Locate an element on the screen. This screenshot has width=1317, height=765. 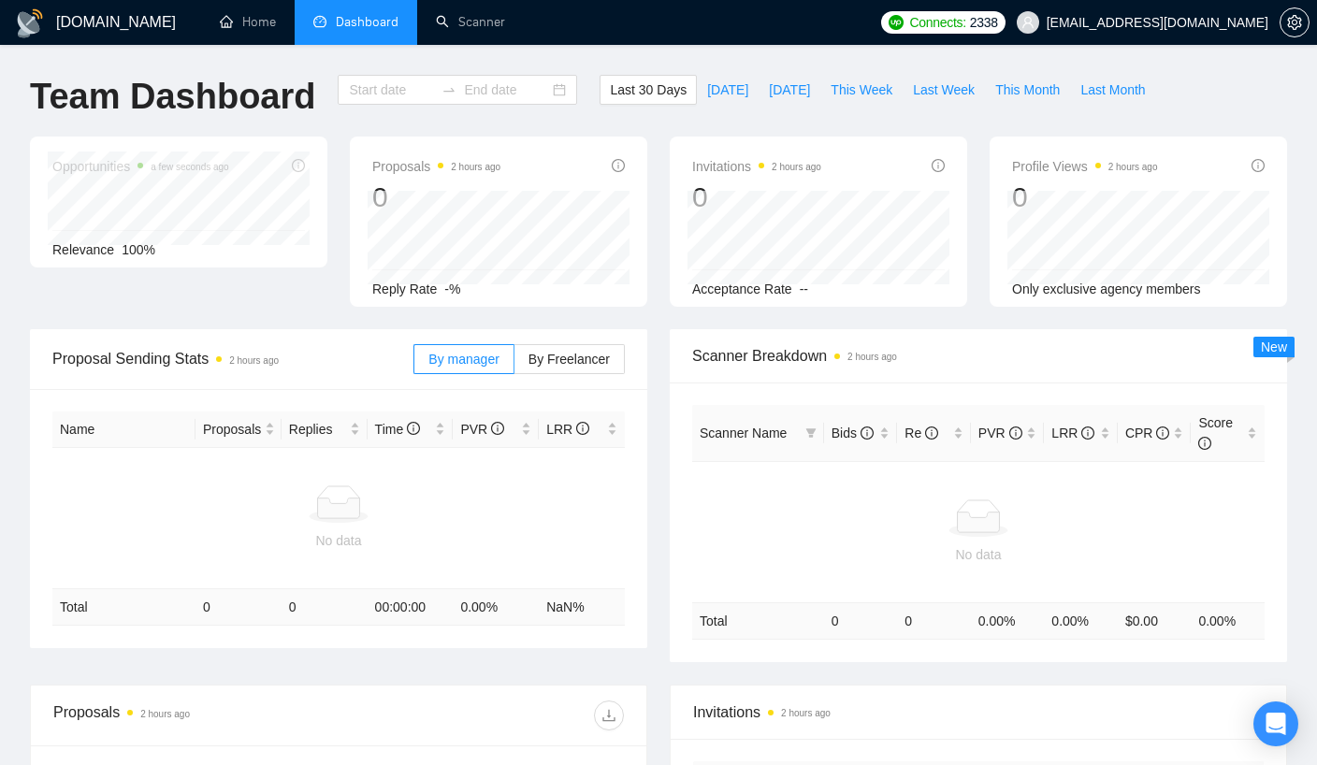
button: Last Month is located at coordinates (1112, 90).